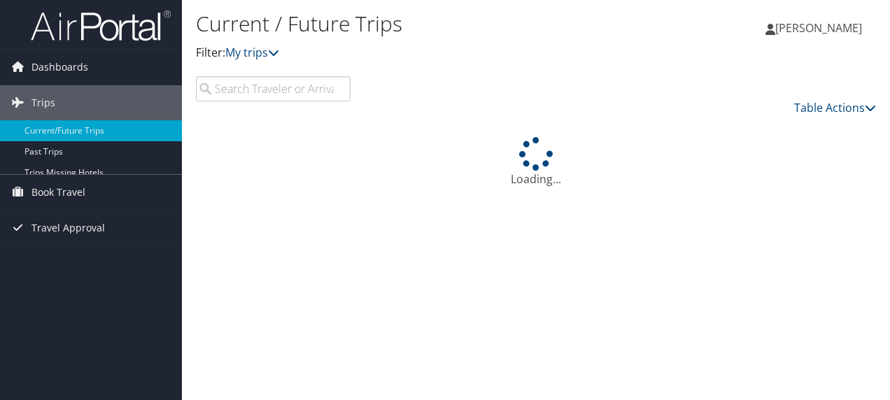  Describe the element at coordinates (423, 24) in the screenshot. I see `h1: Current / Future Trips` at that location.